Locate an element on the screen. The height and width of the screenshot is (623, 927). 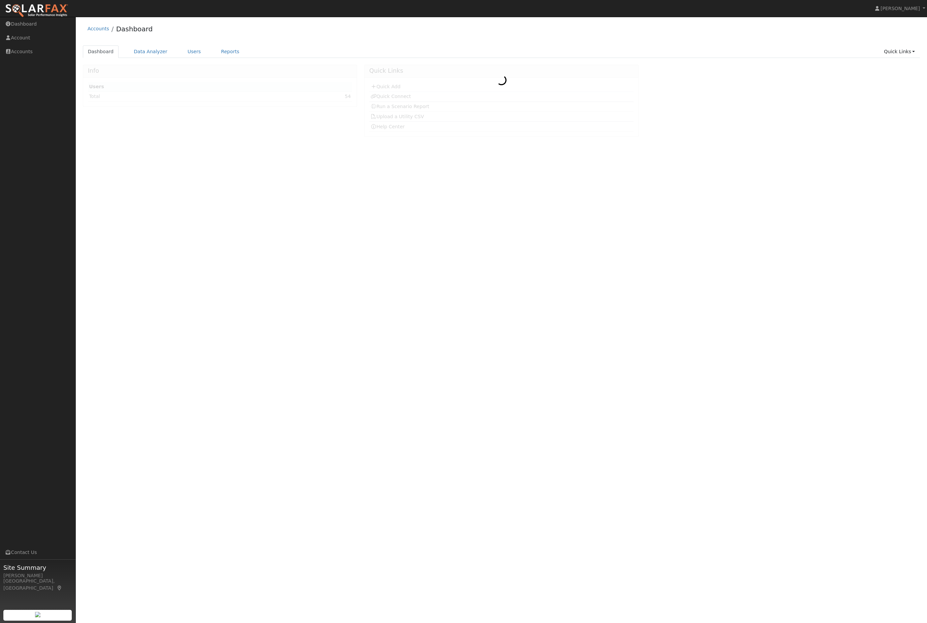
a: Reports is located at coordinates (230, 52).